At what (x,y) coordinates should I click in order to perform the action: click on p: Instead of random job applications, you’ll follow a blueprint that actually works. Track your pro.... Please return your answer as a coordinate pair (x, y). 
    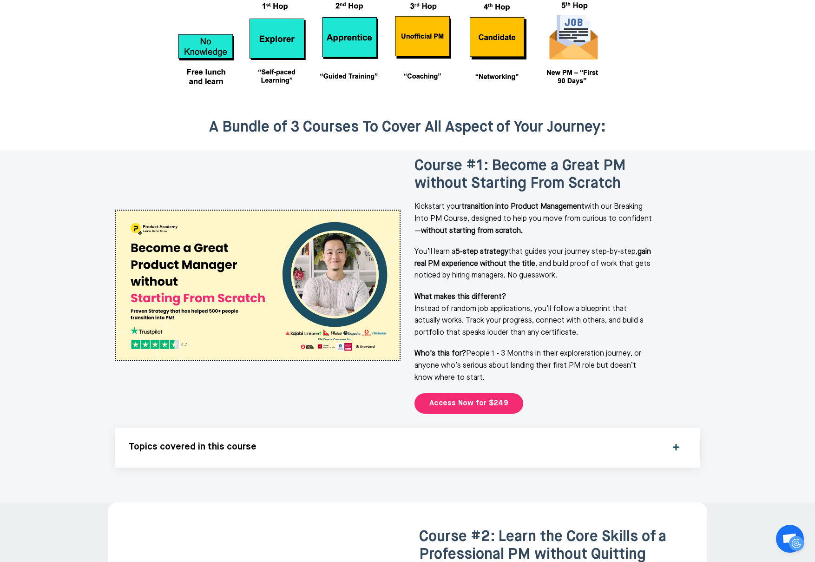
    Looking at the image, I should click on (534, 315).